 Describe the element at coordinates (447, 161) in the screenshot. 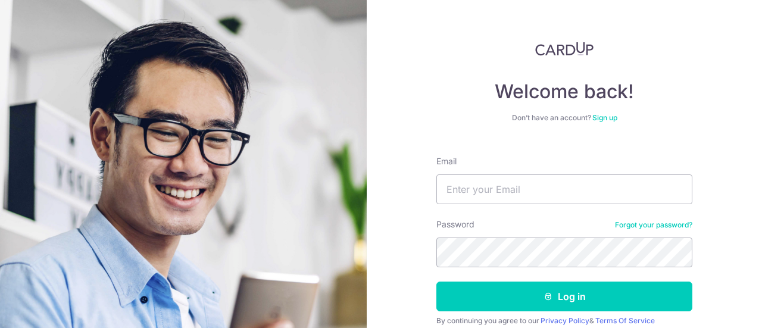

I see `label: Email` at that location.